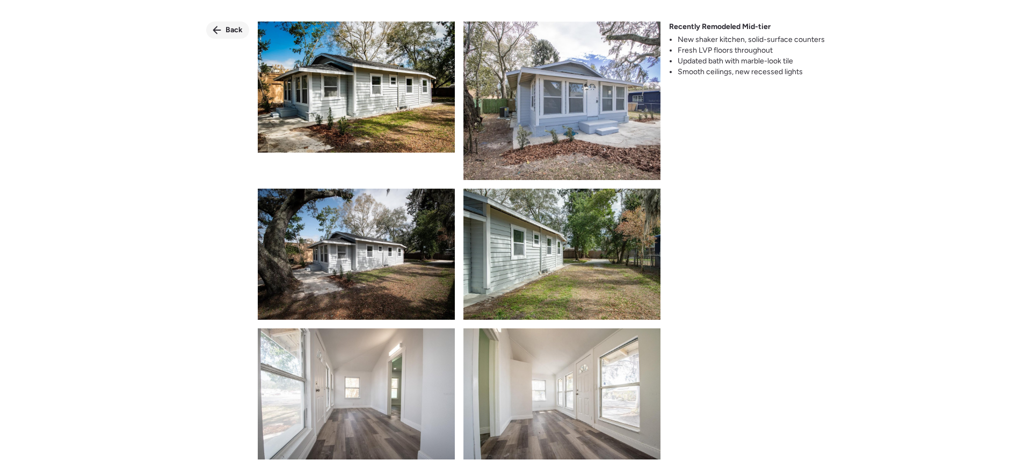  Describe the element at coordinates (751, 61) in the screenshot. I see `li: Updated bath with marble-look tile` at that location.